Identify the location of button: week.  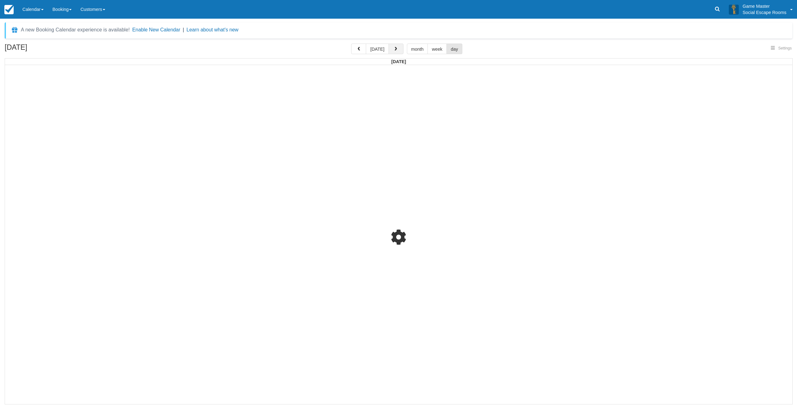
(437, 49).